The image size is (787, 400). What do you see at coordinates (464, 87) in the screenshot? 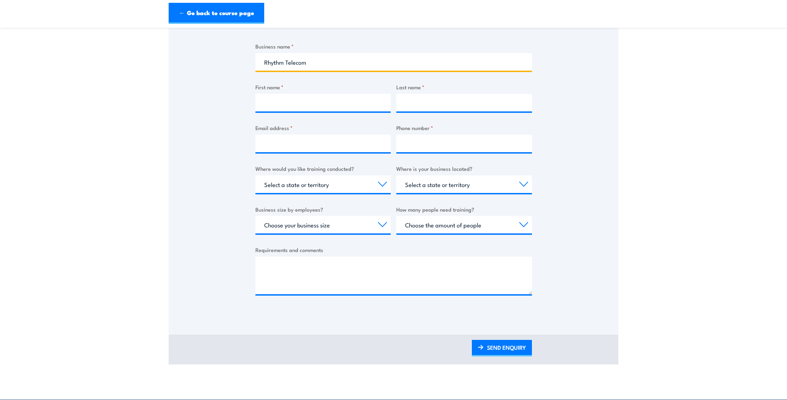
I see `label: Last name` at bounding box center [464, 87].